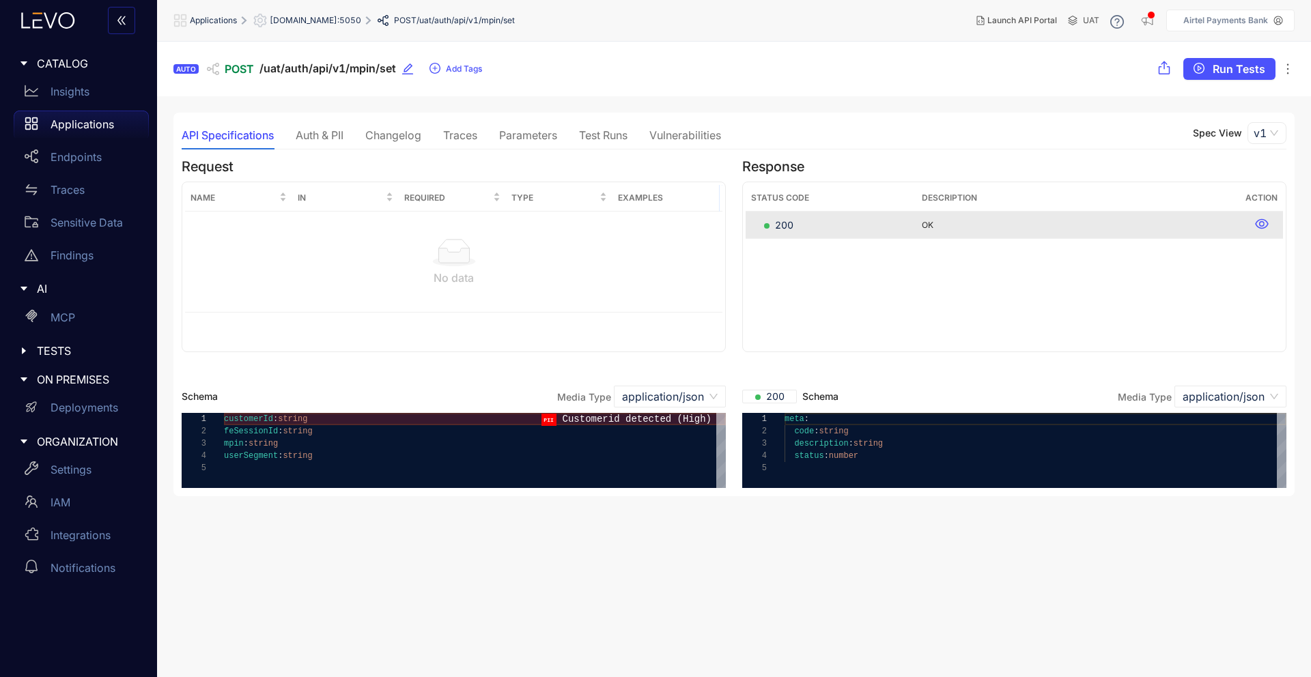  Describe the element at coordinates (251, 456) in the screenshot. I see `span: userSegment` at that location.